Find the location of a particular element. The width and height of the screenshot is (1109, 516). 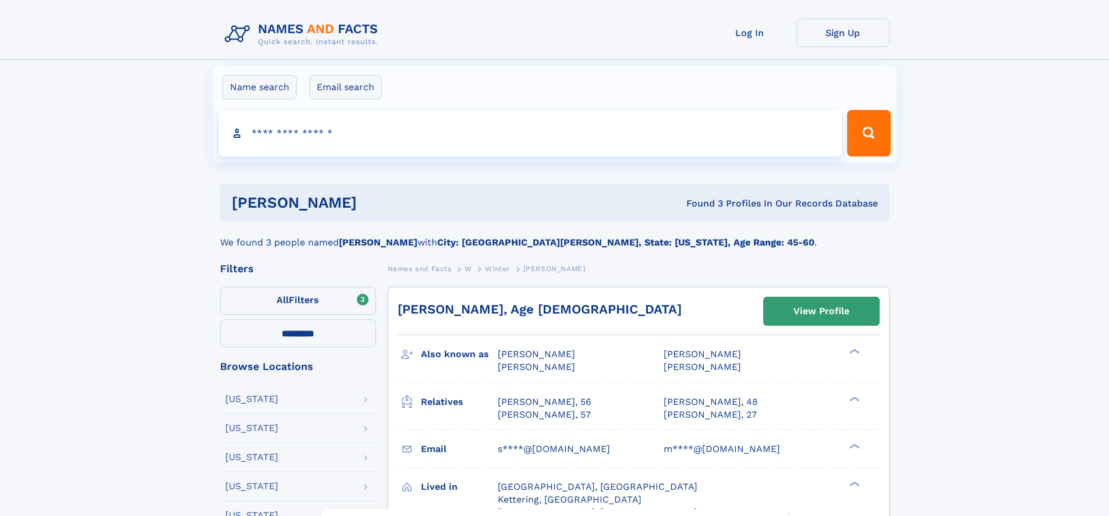

label: Name search is located at coordinates (260, 87).